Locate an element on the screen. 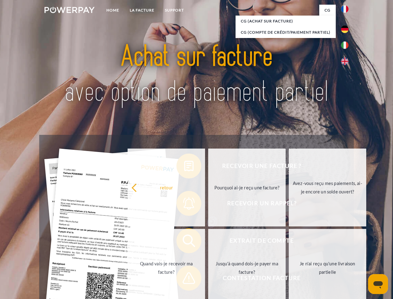  a: Home is located at coordinates (113, 10).